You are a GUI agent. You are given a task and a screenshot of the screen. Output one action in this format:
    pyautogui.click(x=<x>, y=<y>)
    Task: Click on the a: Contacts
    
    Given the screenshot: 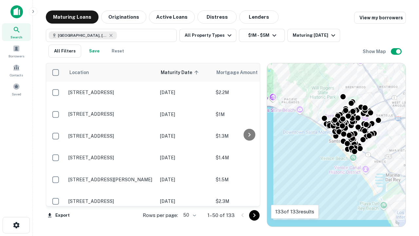 What is the action you would take?
    pyautogui.click(x=16, y=70)
    